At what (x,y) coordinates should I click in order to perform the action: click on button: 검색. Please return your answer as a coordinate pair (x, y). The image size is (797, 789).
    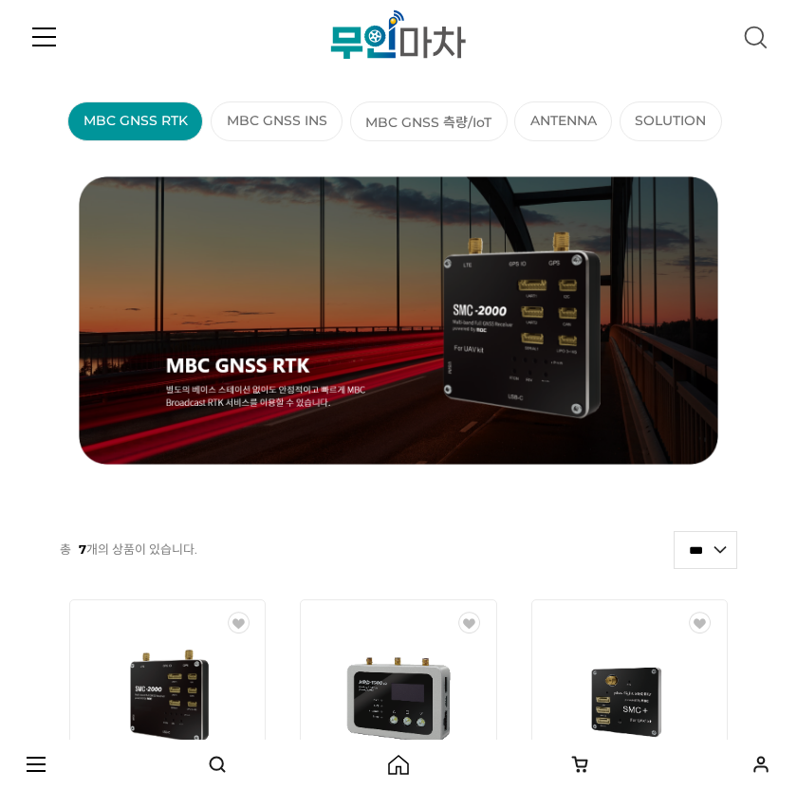
    Looking at the image, I should click on (217, 764).